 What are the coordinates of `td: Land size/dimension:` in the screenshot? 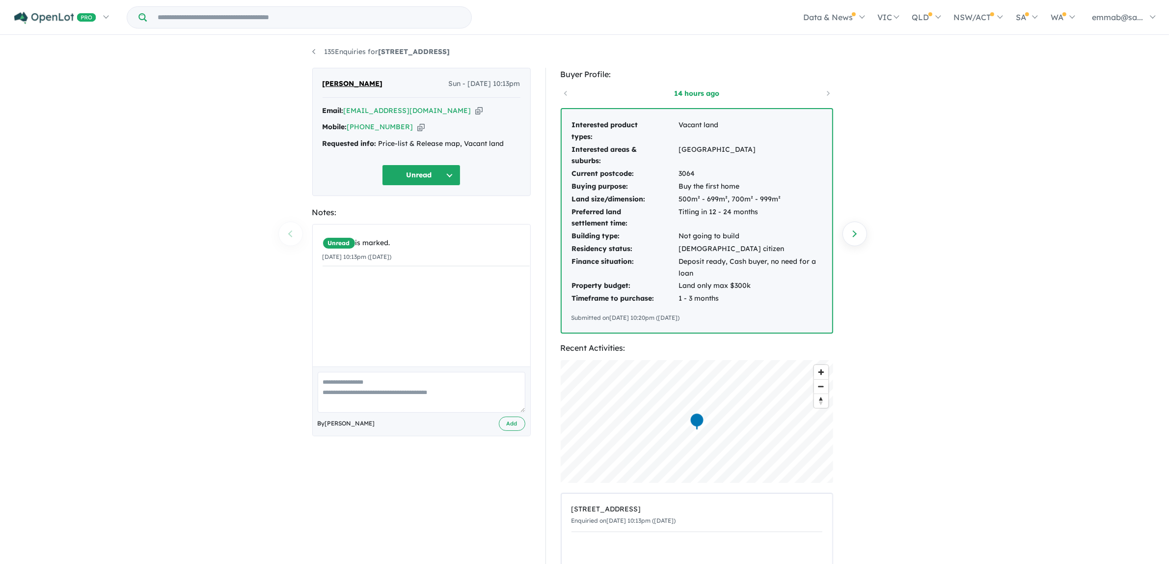 It's located at (625, 199).